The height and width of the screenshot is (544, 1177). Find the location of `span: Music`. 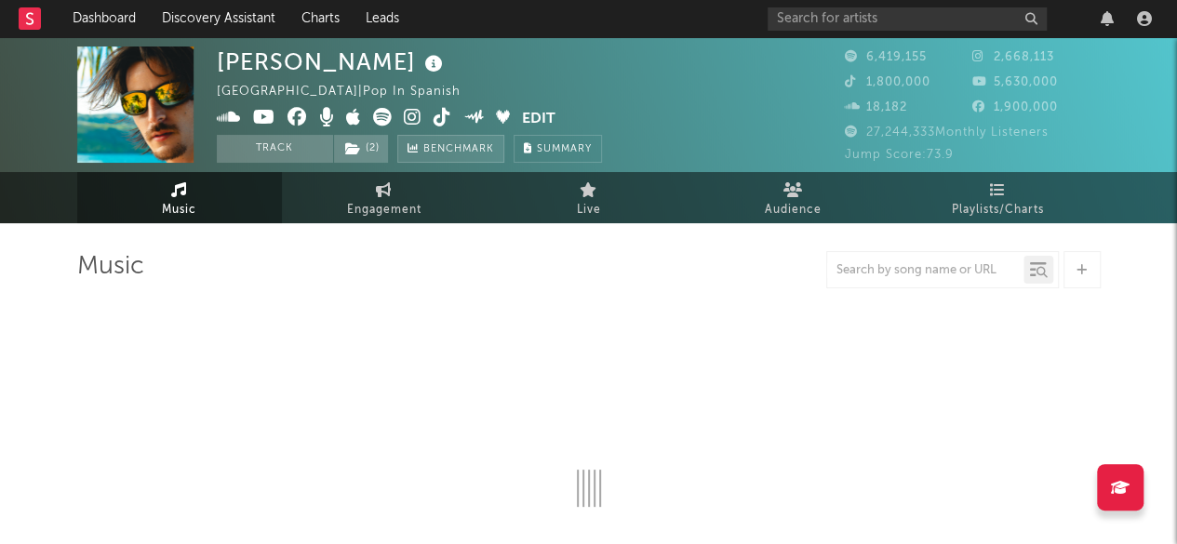

span: Music is located at coordinates (179, 210).